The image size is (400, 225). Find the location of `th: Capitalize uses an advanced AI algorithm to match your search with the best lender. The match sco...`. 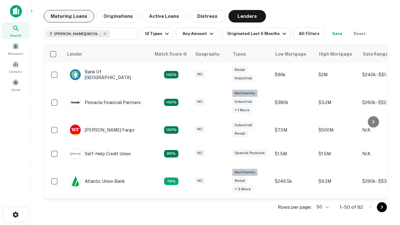

th: Capitalize uses an advanced AI algorithm to match your search with the best lender. The match sco... is located at coordinates (171, 54).